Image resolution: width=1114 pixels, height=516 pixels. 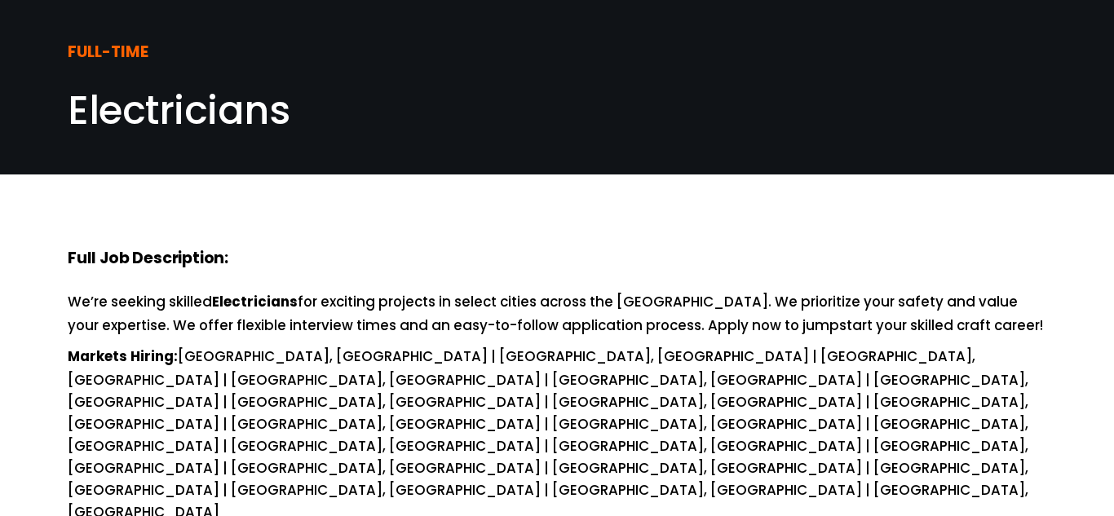 What do you see at coordinates (122, 357) in the screenshot?
I see `strong: Markets Hiring:` at bounding box center [122, 357].